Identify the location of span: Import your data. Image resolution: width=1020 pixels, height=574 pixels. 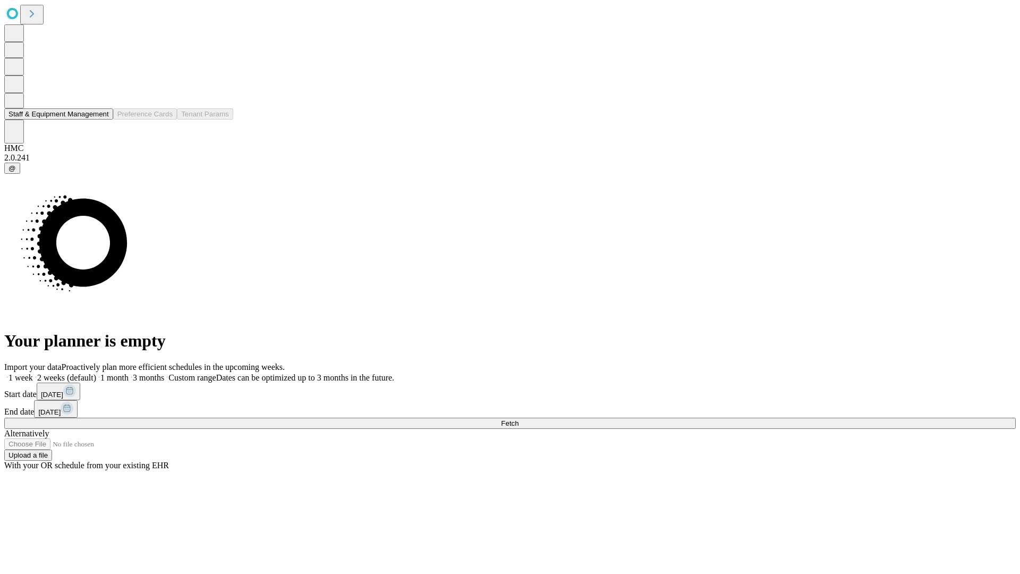
(33, 367).